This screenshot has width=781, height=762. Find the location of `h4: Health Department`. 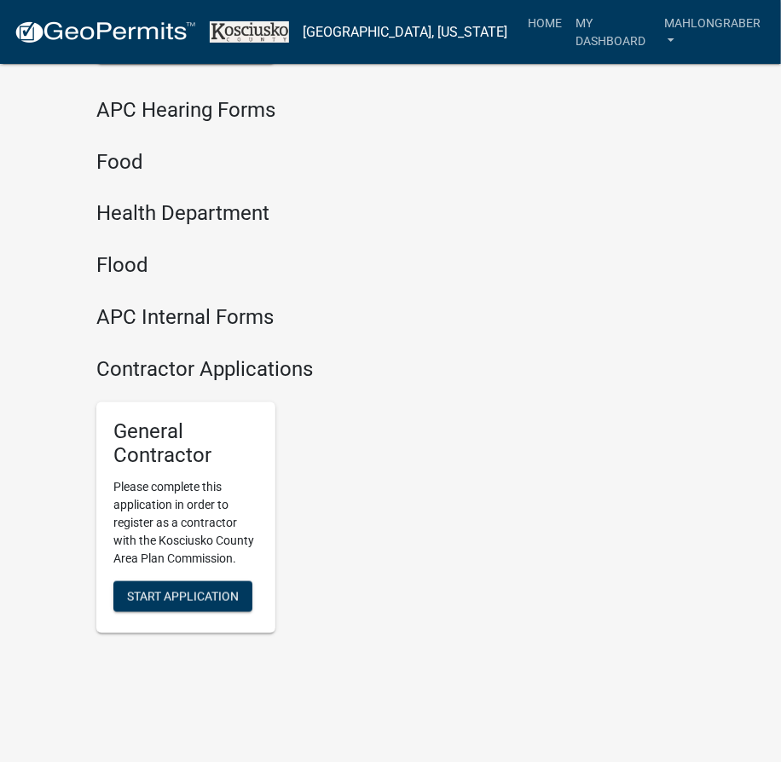

h4: Health Department is located at coordinates (288, 213).